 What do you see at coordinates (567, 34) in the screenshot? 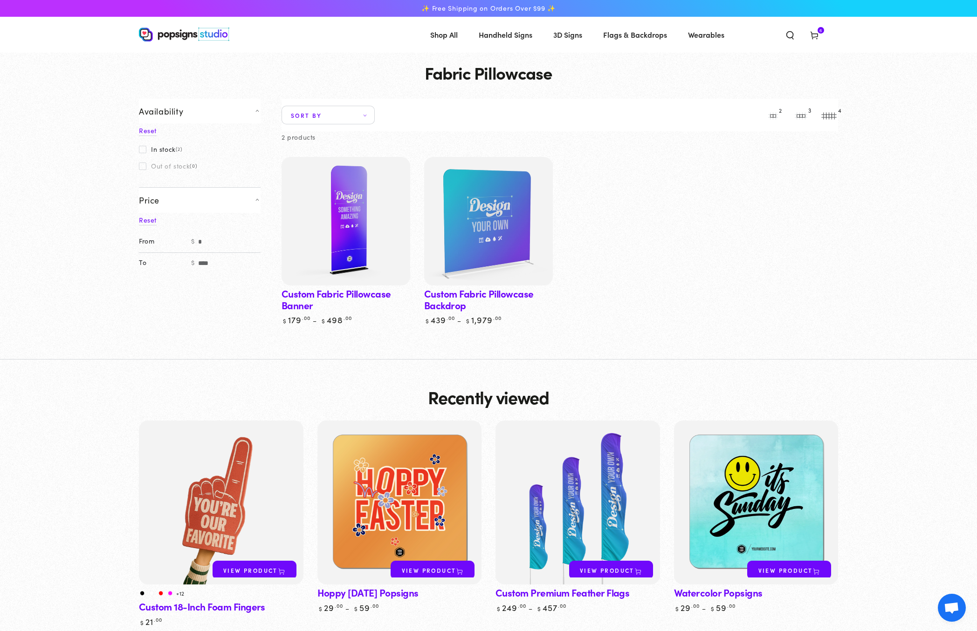
I see `a: 3D Signs` at bounding box center [567, 34].